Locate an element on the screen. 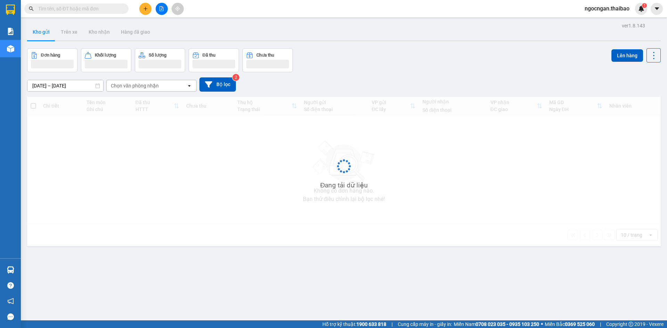  button: Kho nhận is located at coordinates (99, 32).